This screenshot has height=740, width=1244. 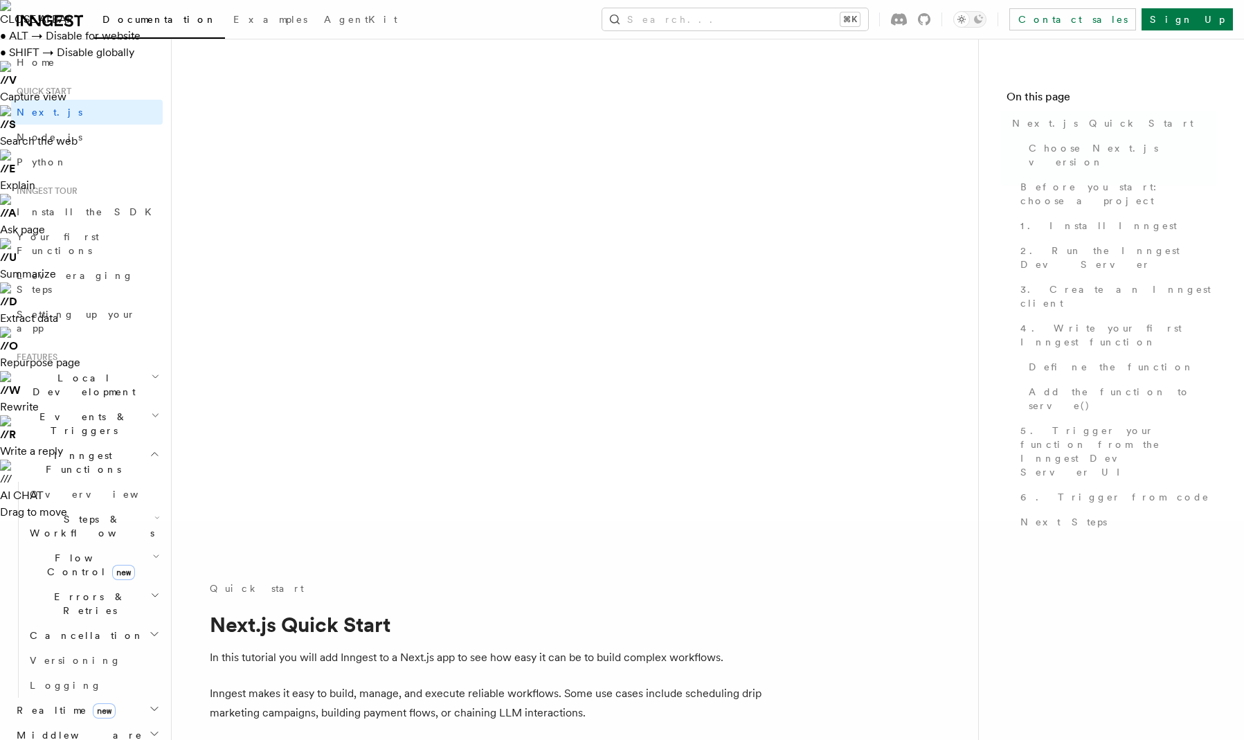 I want to click on button: Steps & Workflows, so click(x=93, y=526).